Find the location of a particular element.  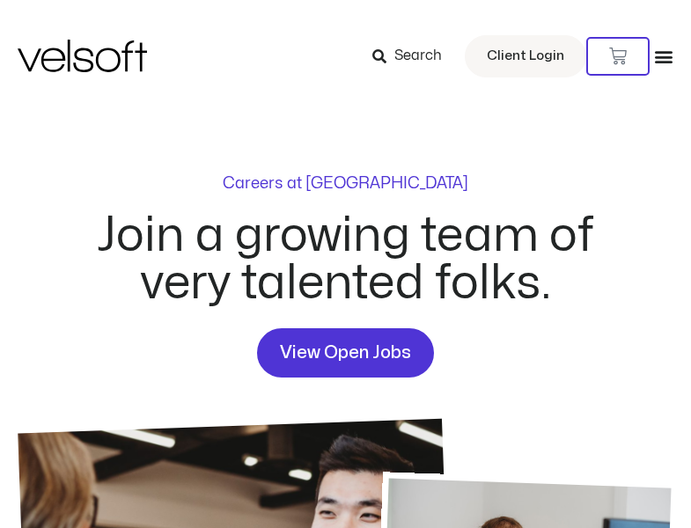

span: Client Login is located at coordinates (526, 56).